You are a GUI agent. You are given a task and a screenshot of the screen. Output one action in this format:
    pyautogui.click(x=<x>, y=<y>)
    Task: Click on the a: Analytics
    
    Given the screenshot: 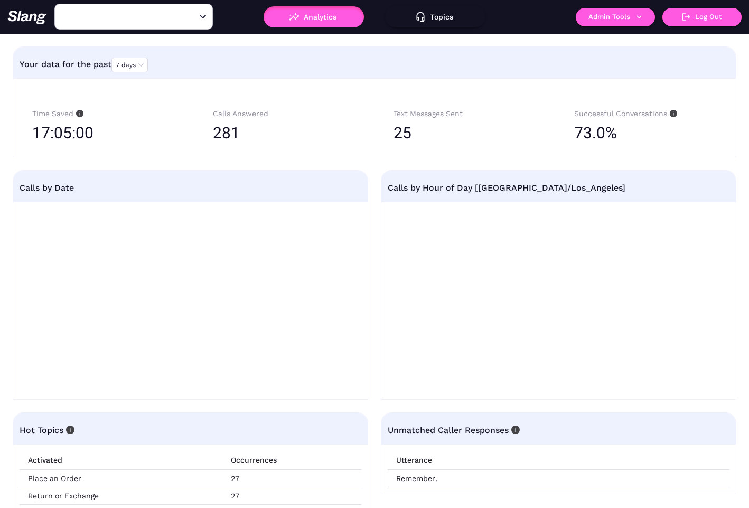 What is the action you would take?
    pyautogui.click(x=314, y=16)
    